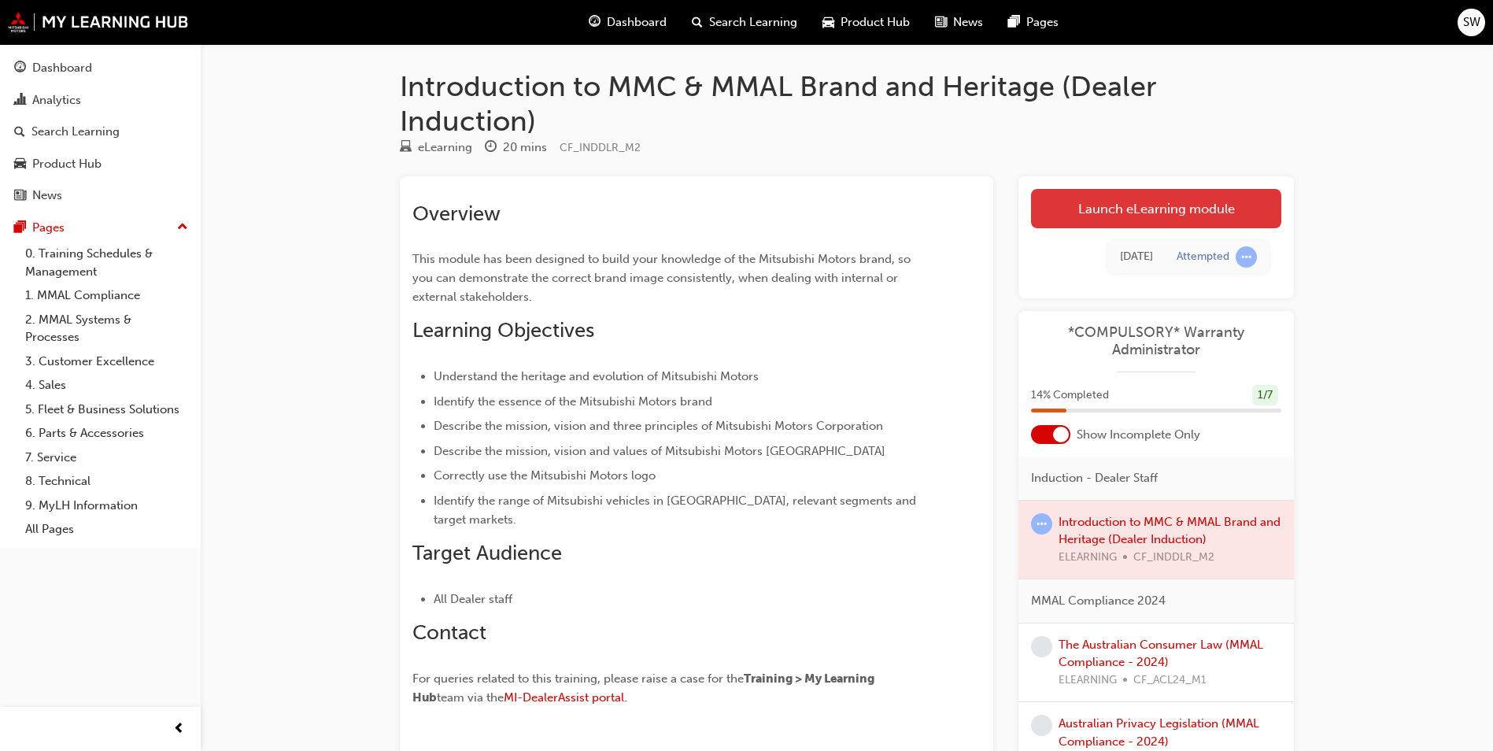 The width and height of the screenshot is (1493, 751). Describe the element at coordinates (663, 278) in the screenshot. I see `span: This module has been designed to build your knowledge of the Mitsubishi Motors brand, so you can ...` at that location.